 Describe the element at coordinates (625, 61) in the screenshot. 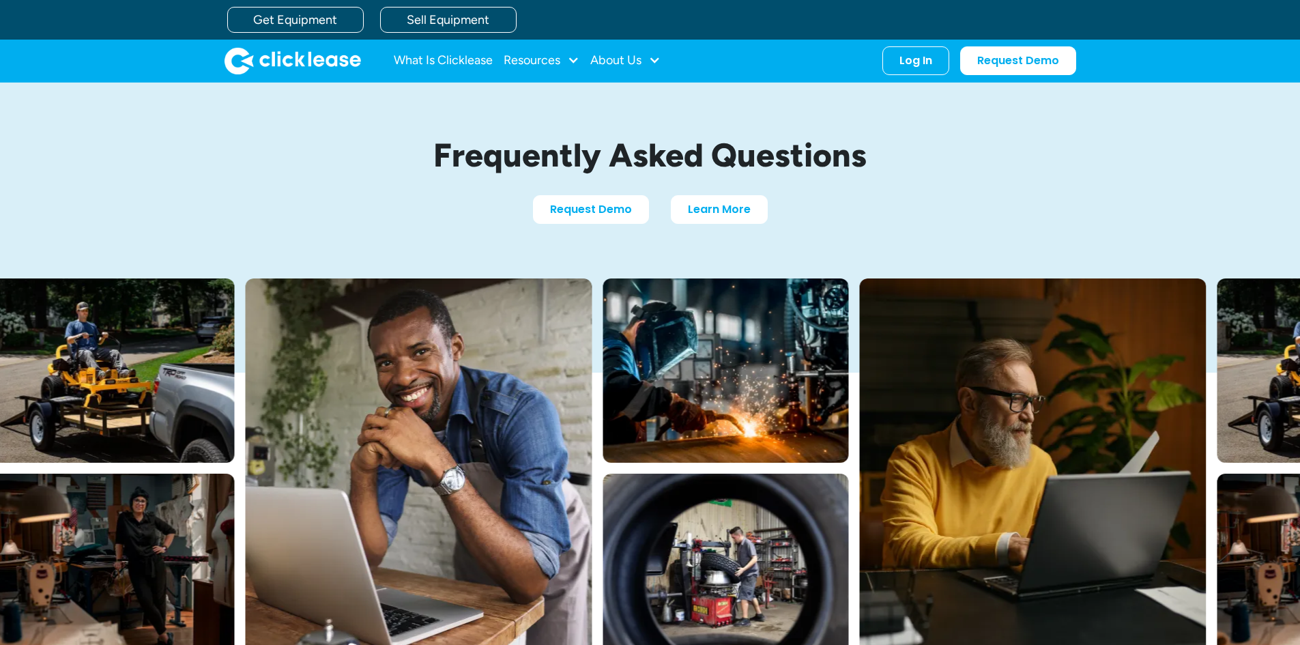

I see `div: About Us` at that location.